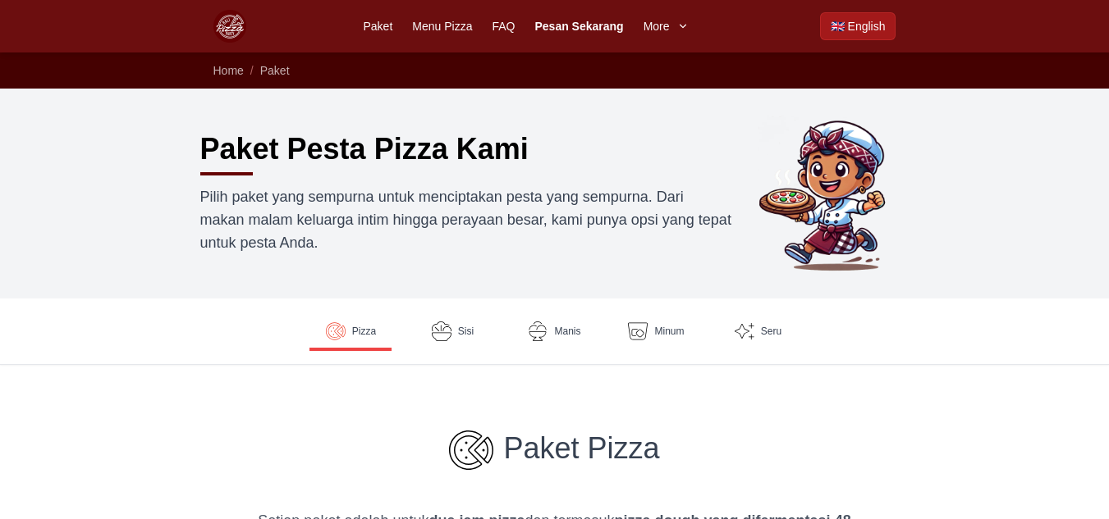 Image resolution: width=1109 pixels, height=519 pixels. Describe the element at coordinates (567, 332) in the screenshot. I see `span: Manis` at that location.